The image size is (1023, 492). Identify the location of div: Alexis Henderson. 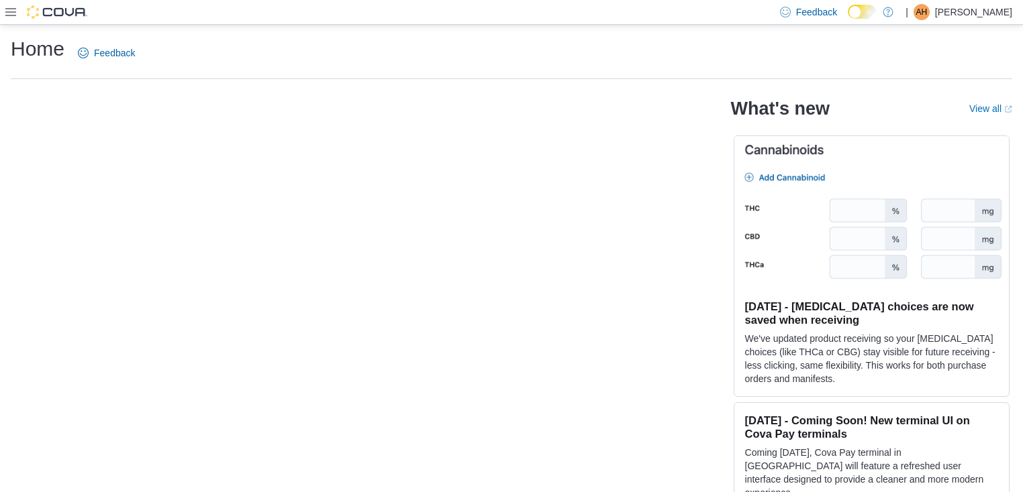
(921, 12).